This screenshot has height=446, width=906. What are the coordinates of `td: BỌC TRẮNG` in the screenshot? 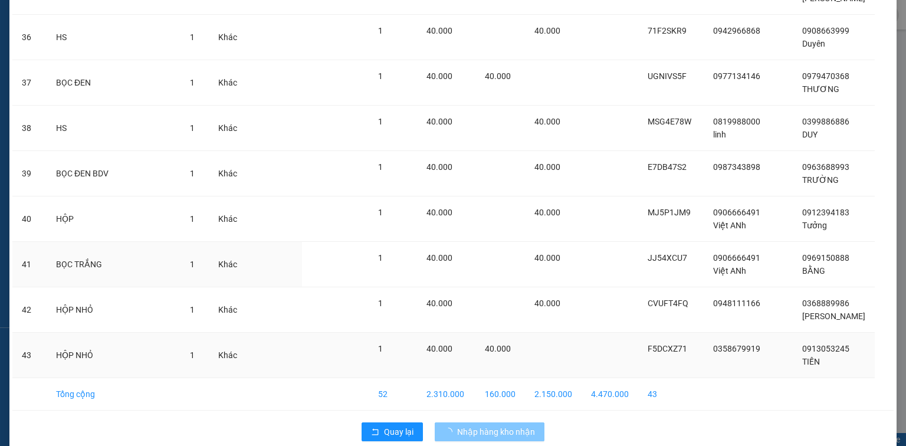 It's located at (113, 264).